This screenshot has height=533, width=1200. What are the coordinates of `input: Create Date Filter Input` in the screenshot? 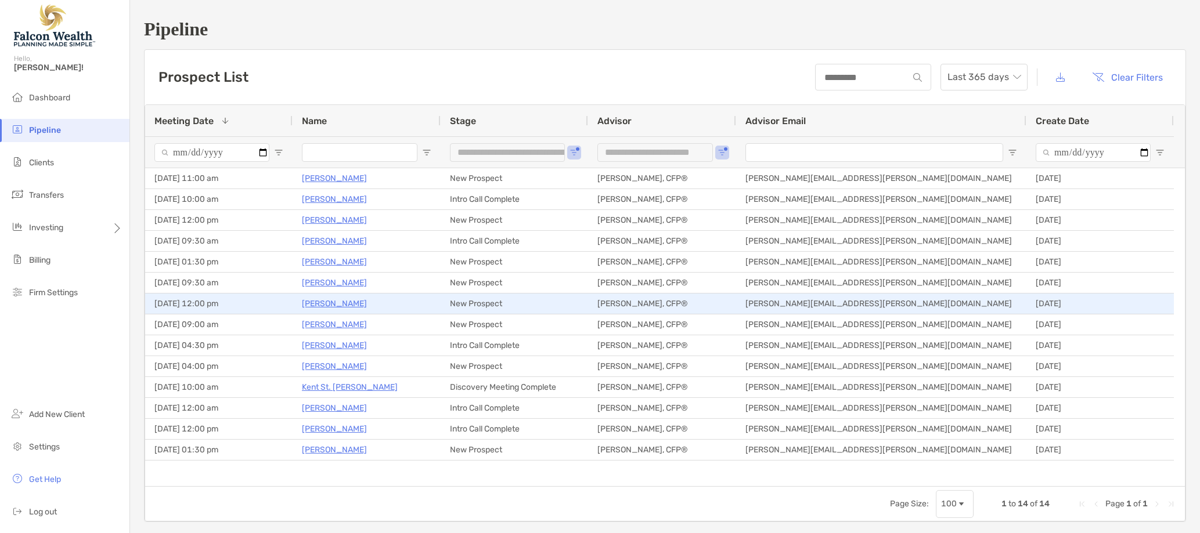 It's located at (1093, 153).